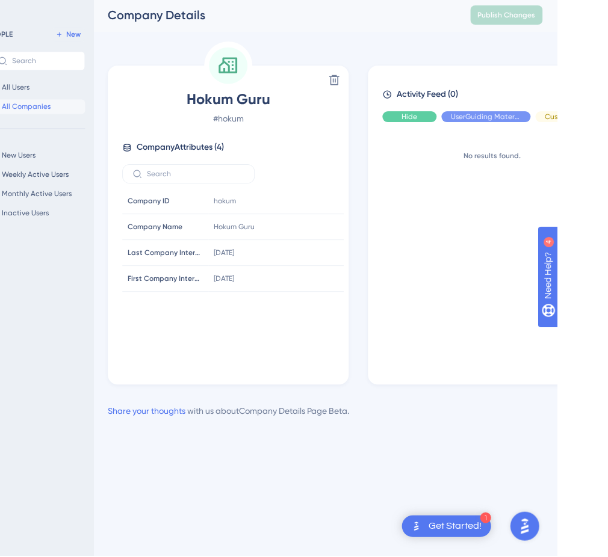  What do you see at coordinates (536, 520) in the screenshot?
I see `div: 1` at bounding box center [536, 520].